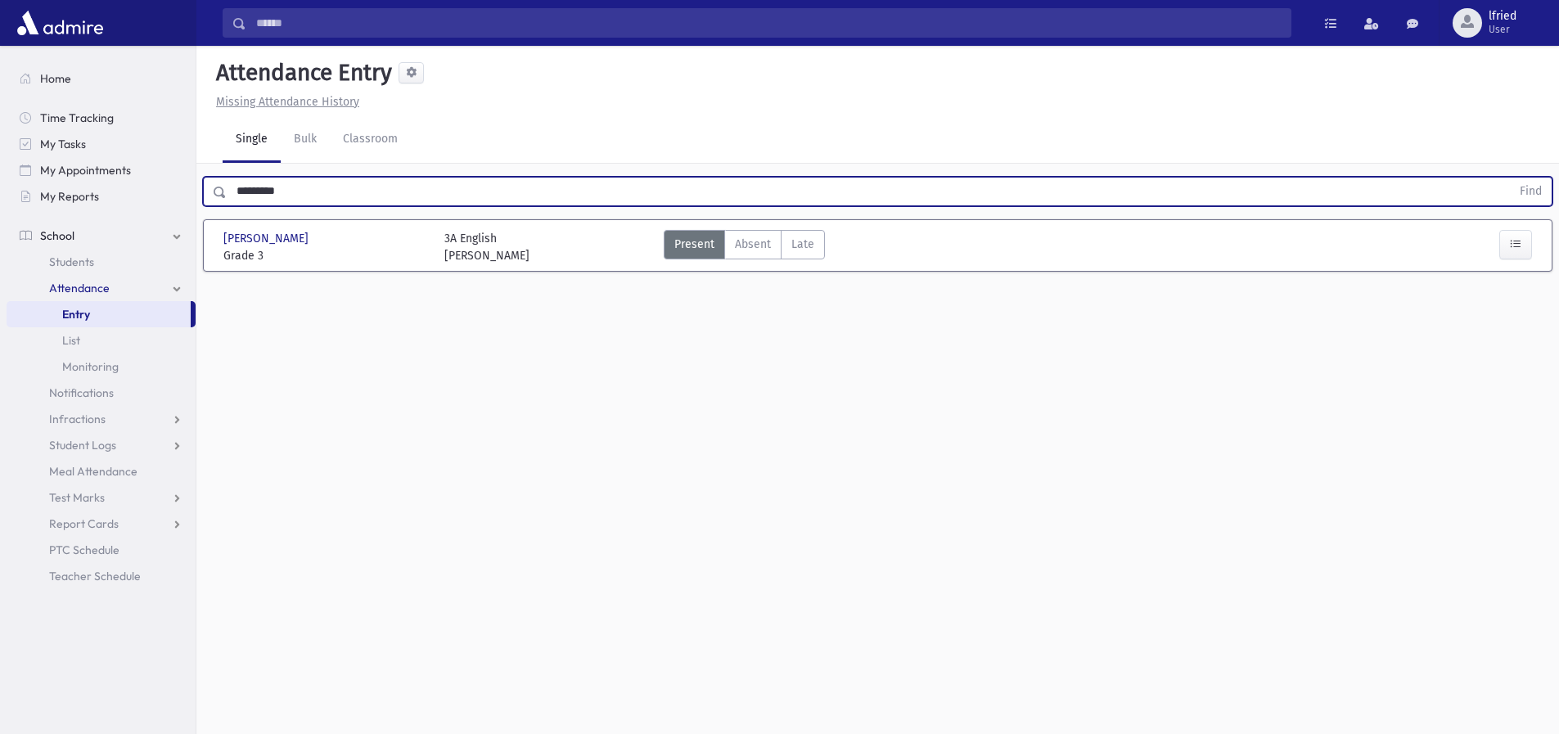 The image size is (1559, 734). I want to click on a: Notifications, so click(101, 393).